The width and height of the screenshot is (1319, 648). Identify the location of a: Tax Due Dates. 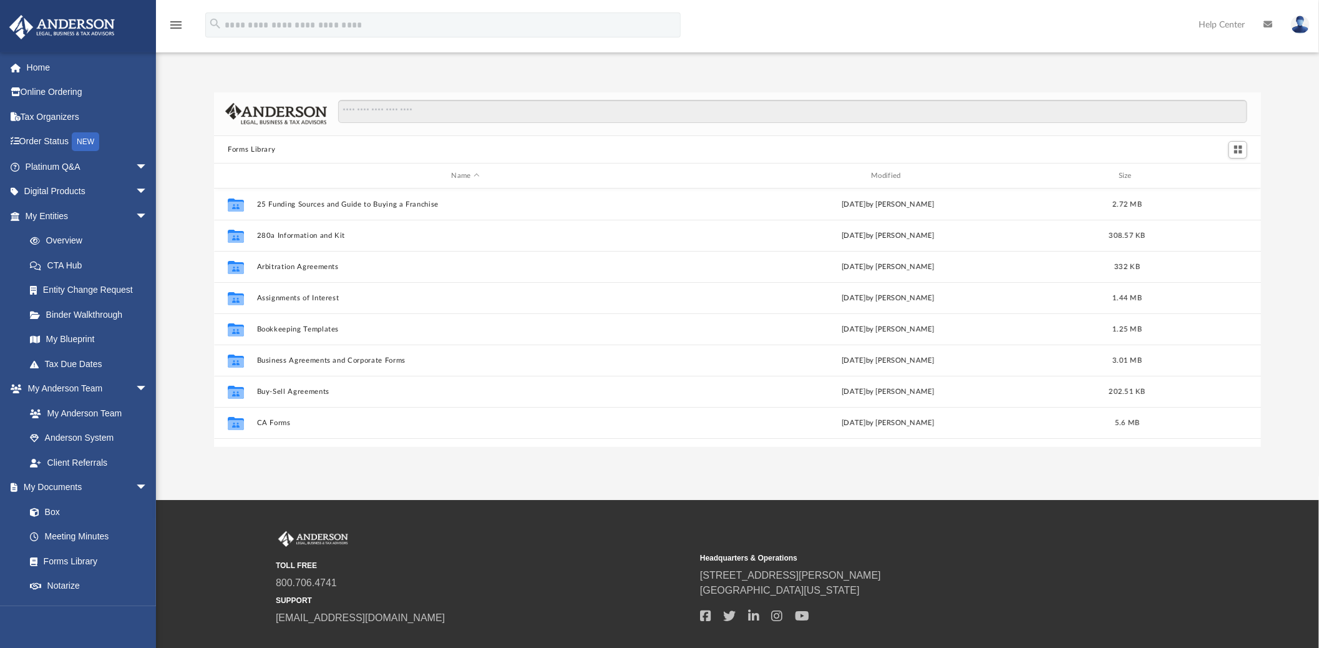
(92, 364).